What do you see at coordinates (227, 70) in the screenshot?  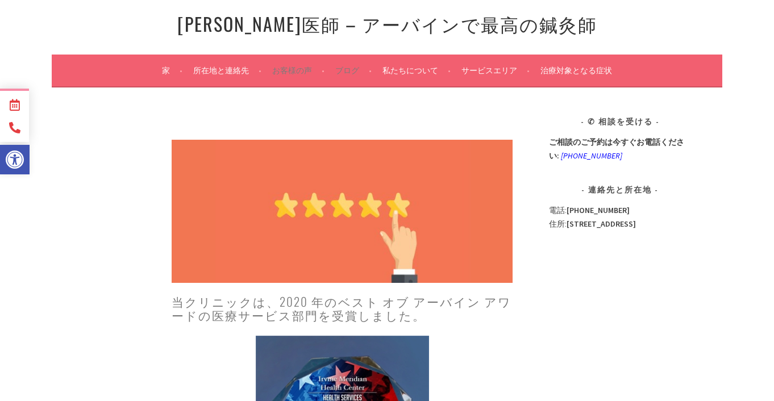 I see `a: 所在地と連絡先` at bounding box center [227, 70].